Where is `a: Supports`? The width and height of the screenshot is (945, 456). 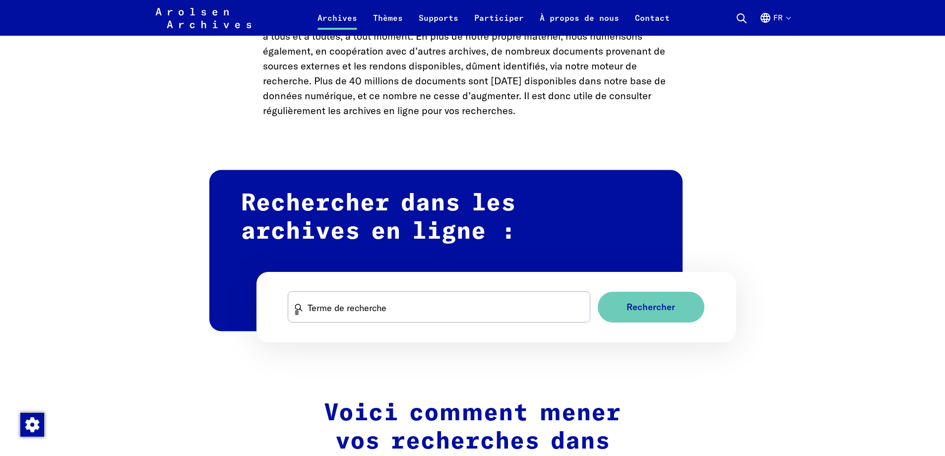
a: Supports is located at coordinates (439, 24).